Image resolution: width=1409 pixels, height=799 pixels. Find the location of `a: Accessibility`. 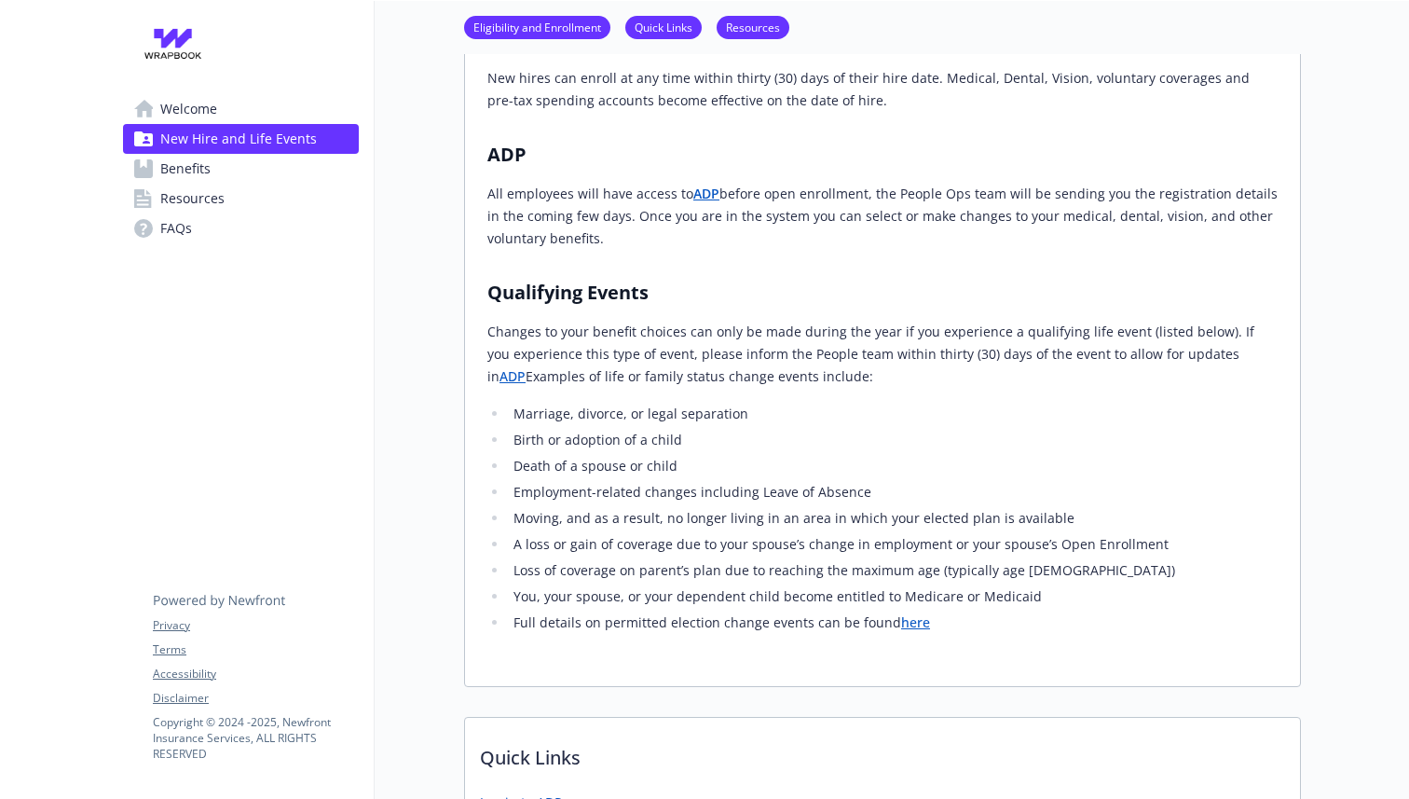

a: Accessibility is located at coordinates (255, 674).